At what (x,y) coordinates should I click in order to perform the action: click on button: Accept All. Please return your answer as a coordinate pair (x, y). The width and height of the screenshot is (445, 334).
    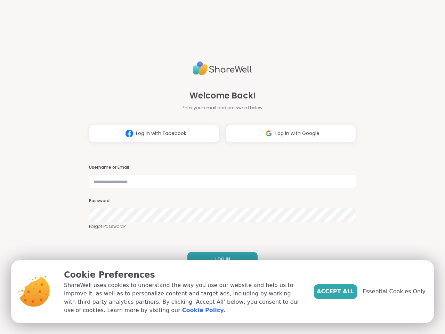
    Looking at the image, I should click on (336, 291).